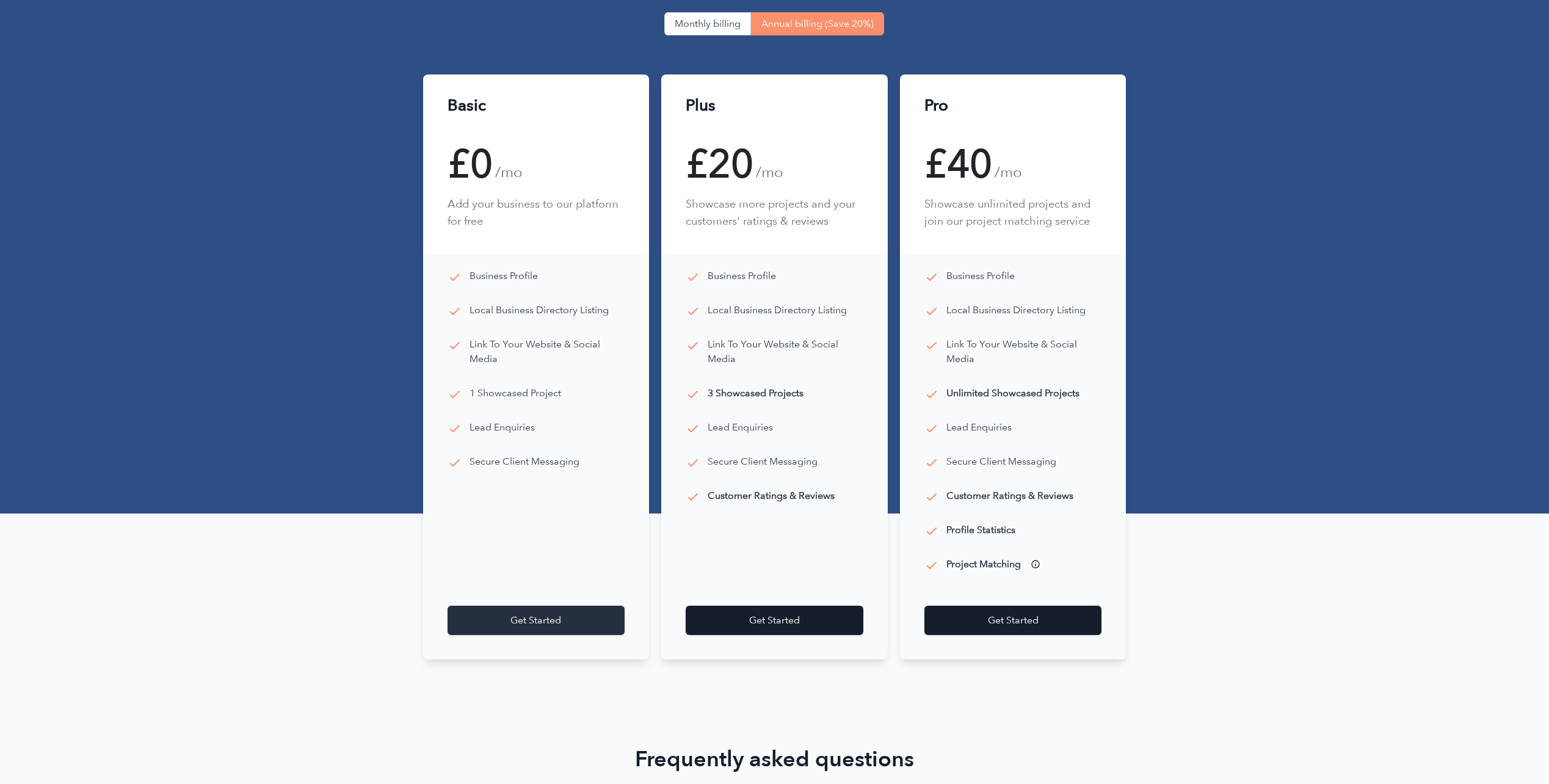 The height and width of the screenshot is (784, 1549). What do you see at coordinates (1013, 393) in the screenshot?
I see `p: Unlimited Showcased Projects` at bounding box center [1013, 393].